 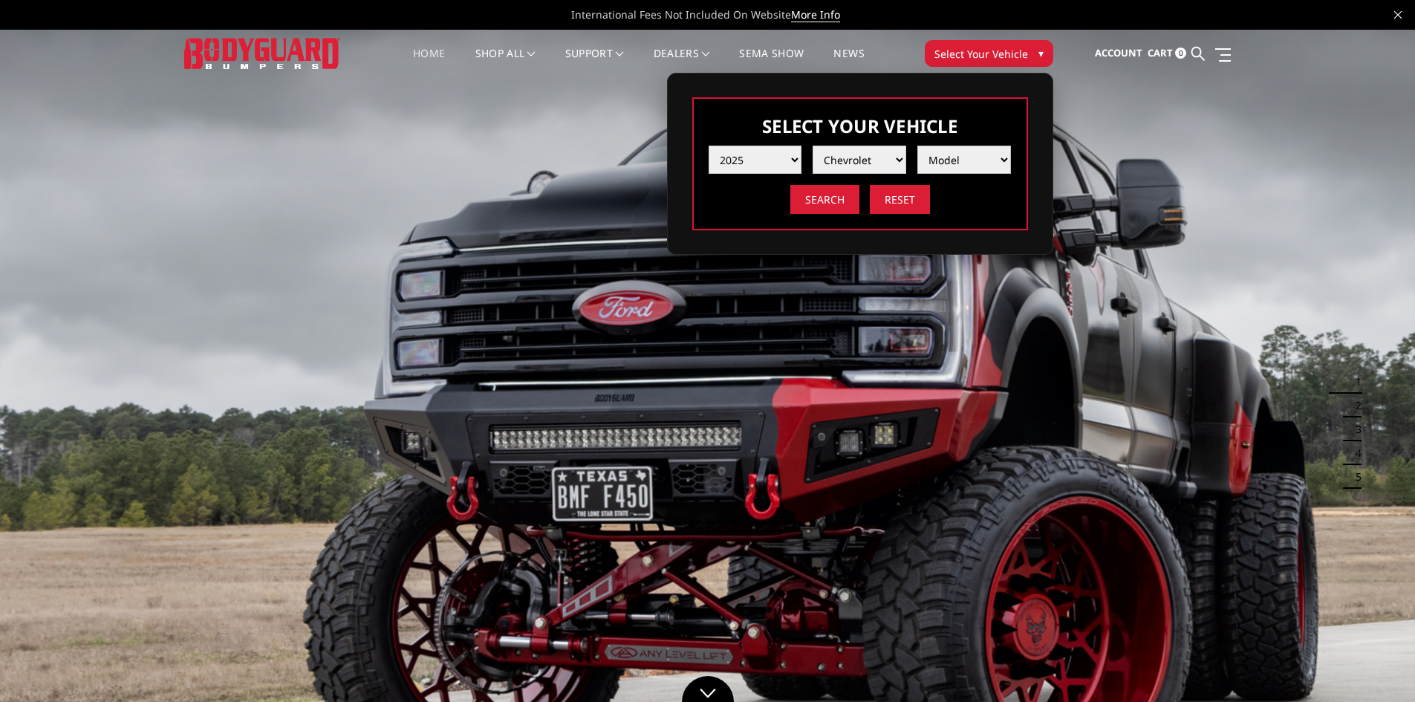 What do you see at coordinates (262, 53) in the screenshot?
I see `img: BODYGUARD BUMPERS` at bounding box center [262, 53].